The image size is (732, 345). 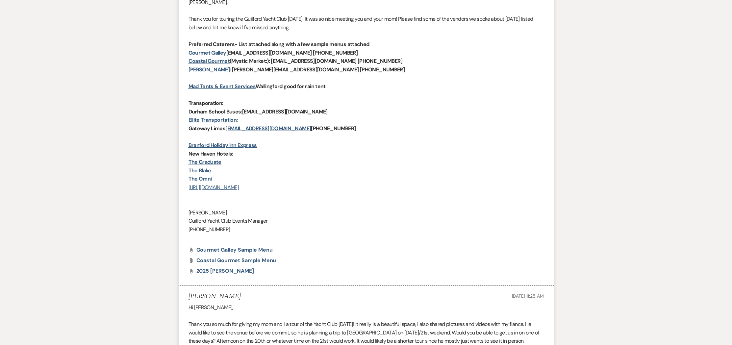 I want to click on strong: Wallingford good for rain tent, so click(x=291, y=86).